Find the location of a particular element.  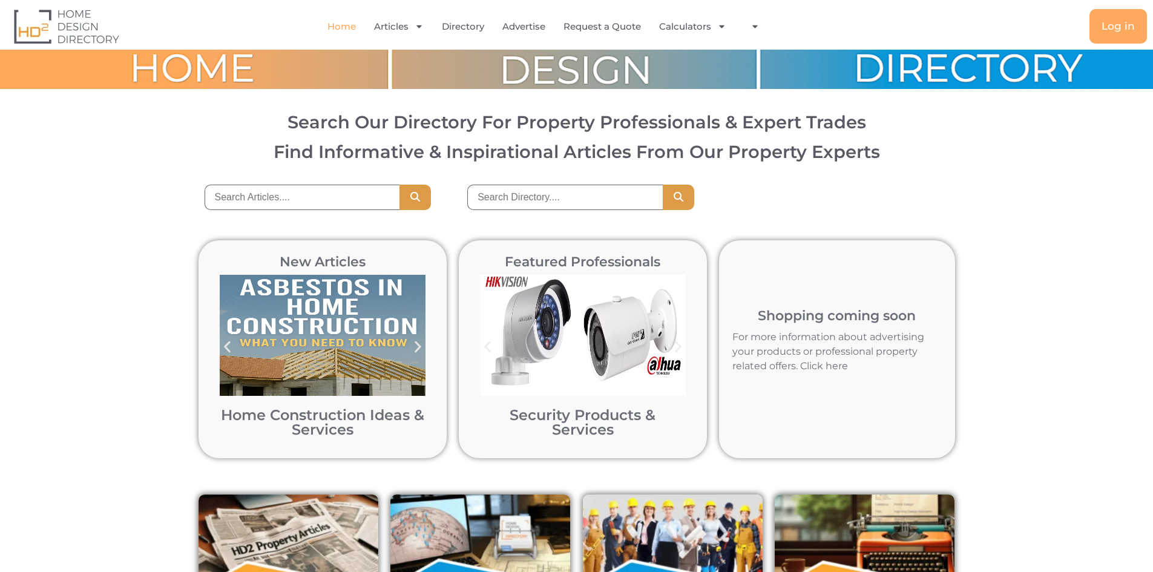

h2: Featured Professionals is located at coordinates (583, 262).